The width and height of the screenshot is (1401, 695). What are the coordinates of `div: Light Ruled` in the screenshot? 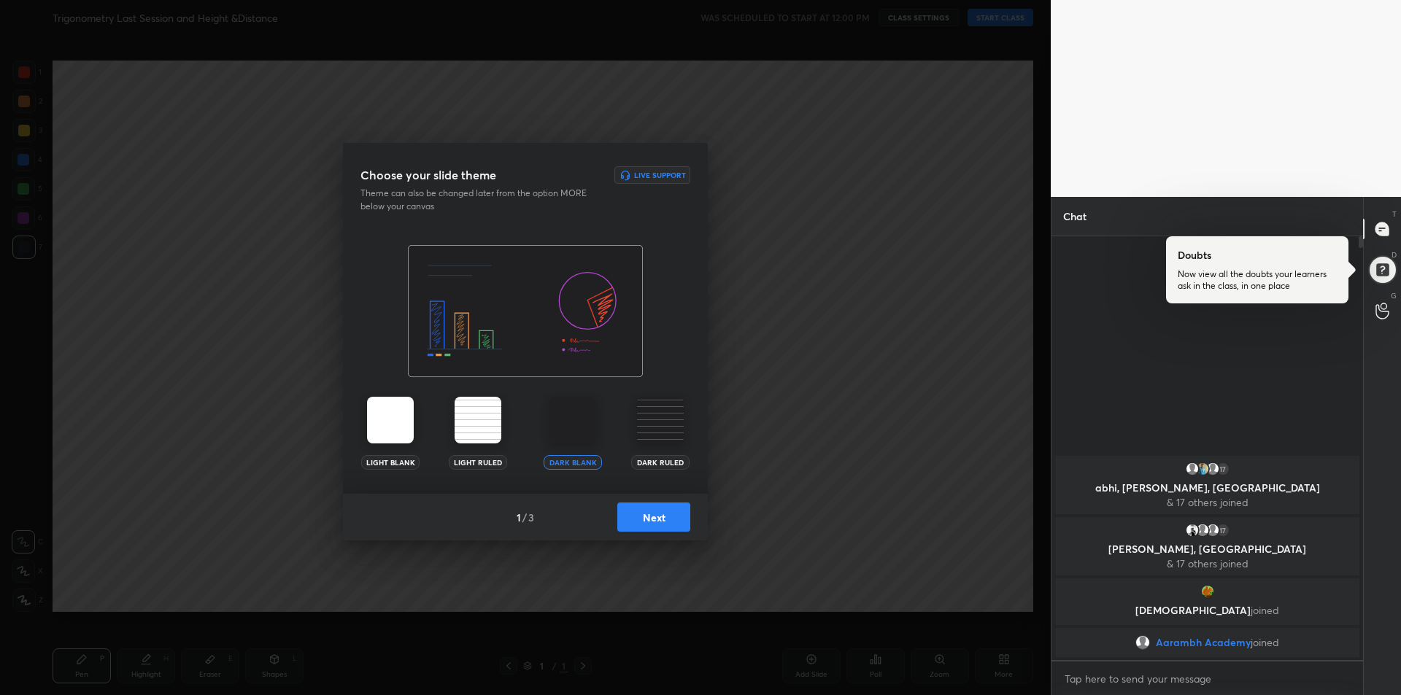 It's located at (478, 463).